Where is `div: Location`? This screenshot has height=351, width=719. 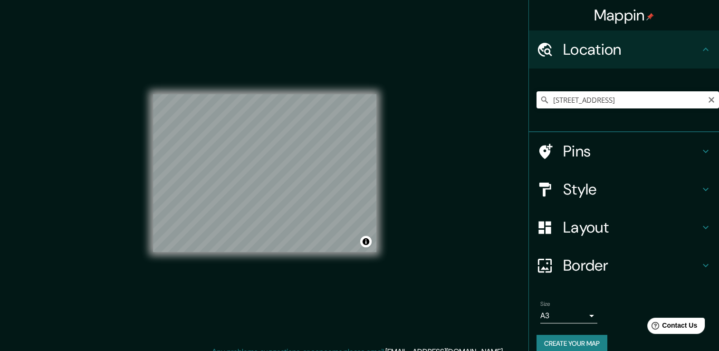 div: Location is located at coordinates (624, 49).